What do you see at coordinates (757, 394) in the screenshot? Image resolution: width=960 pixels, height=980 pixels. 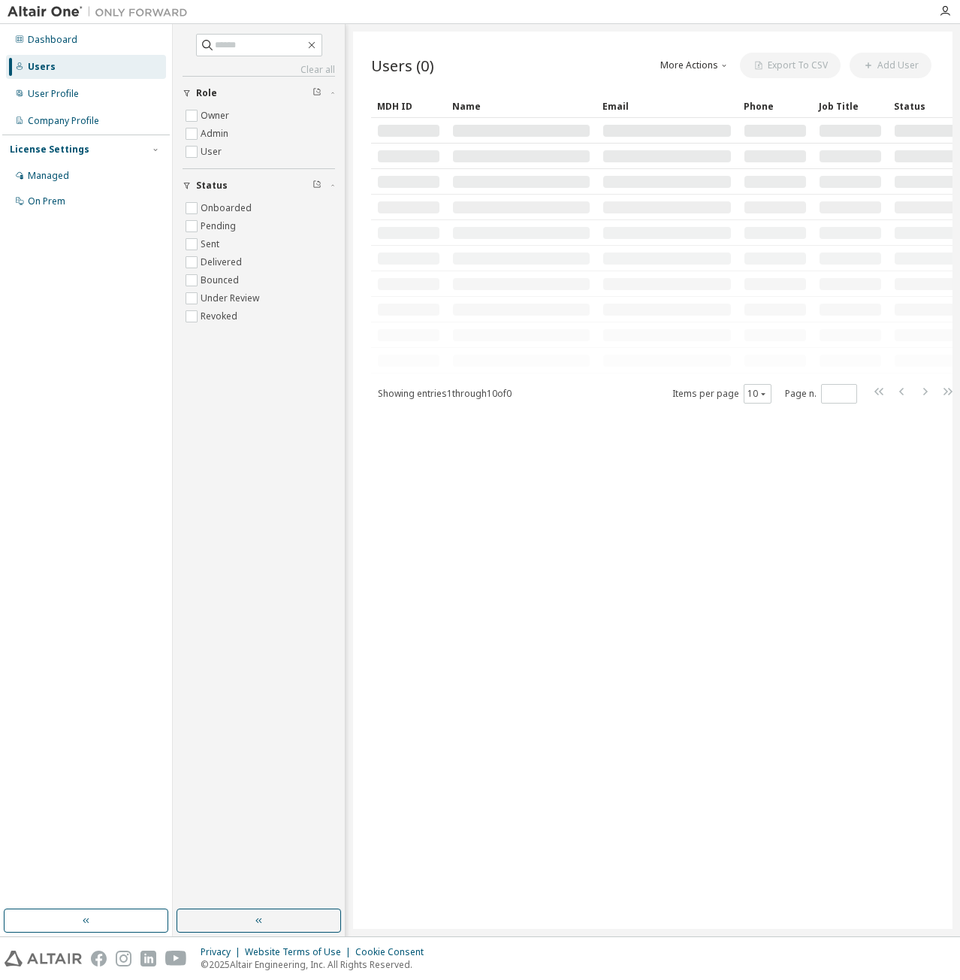 I see `button: 10` at bounding box center [757, 394].